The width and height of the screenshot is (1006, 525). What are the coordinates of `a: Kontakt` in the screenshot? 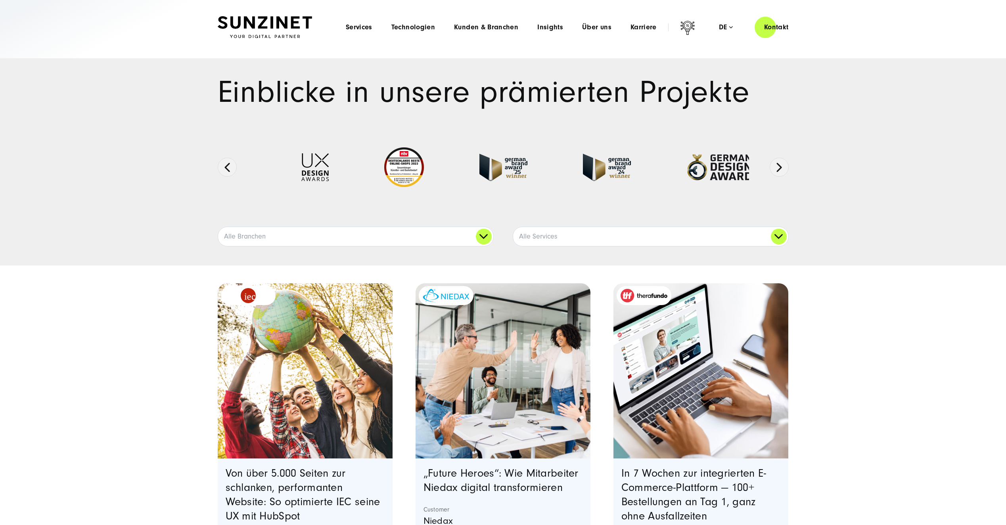 It's located at (776, 27).